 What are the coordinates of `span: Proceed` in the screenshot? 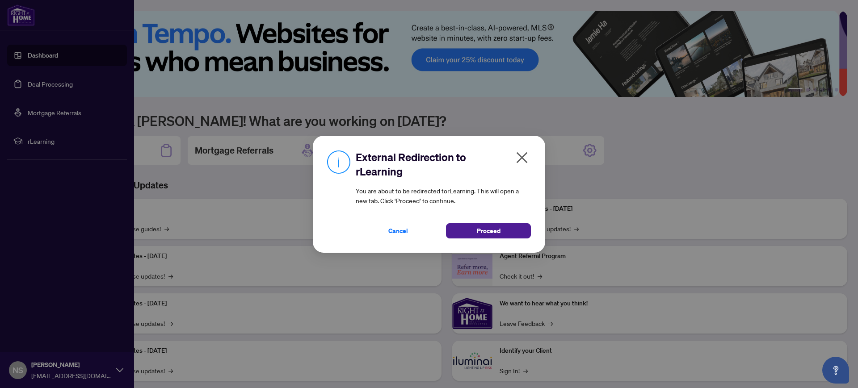 It's located at (488, 231).